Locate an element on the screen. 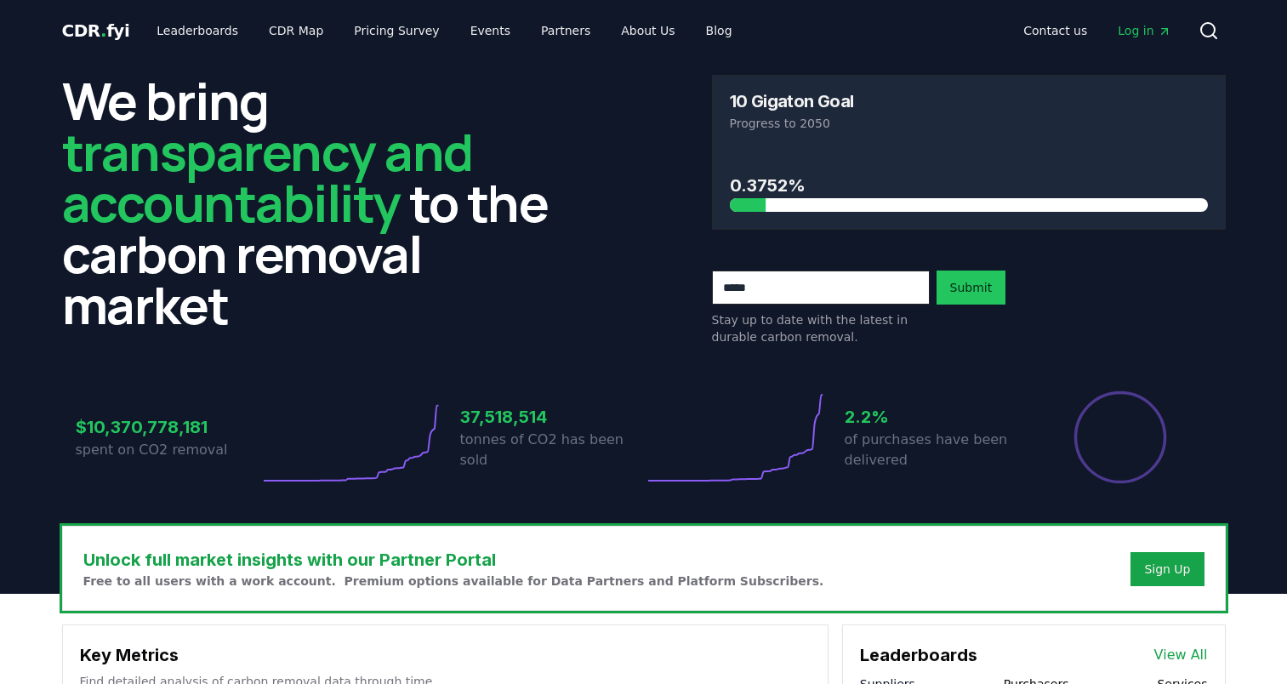 The width and height of the screenshot is (1287, 684). a: Partners is located at coordinates (566, 31).